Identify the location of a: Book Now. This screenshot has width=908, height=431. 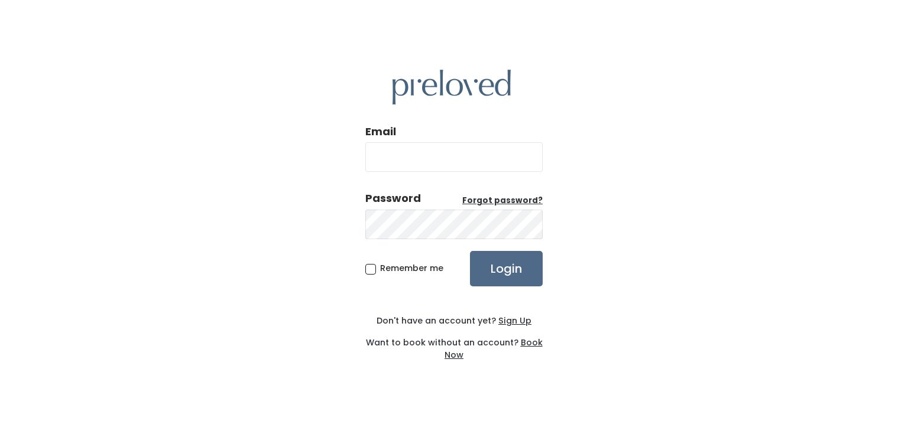
(493, 349).